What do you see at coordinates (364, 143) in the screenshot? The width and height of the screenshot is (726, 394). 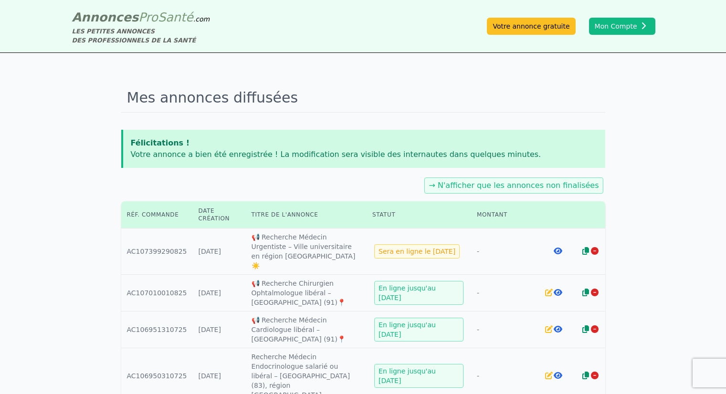 I see `p: Félicitations !` at bounding box center [364, 143].